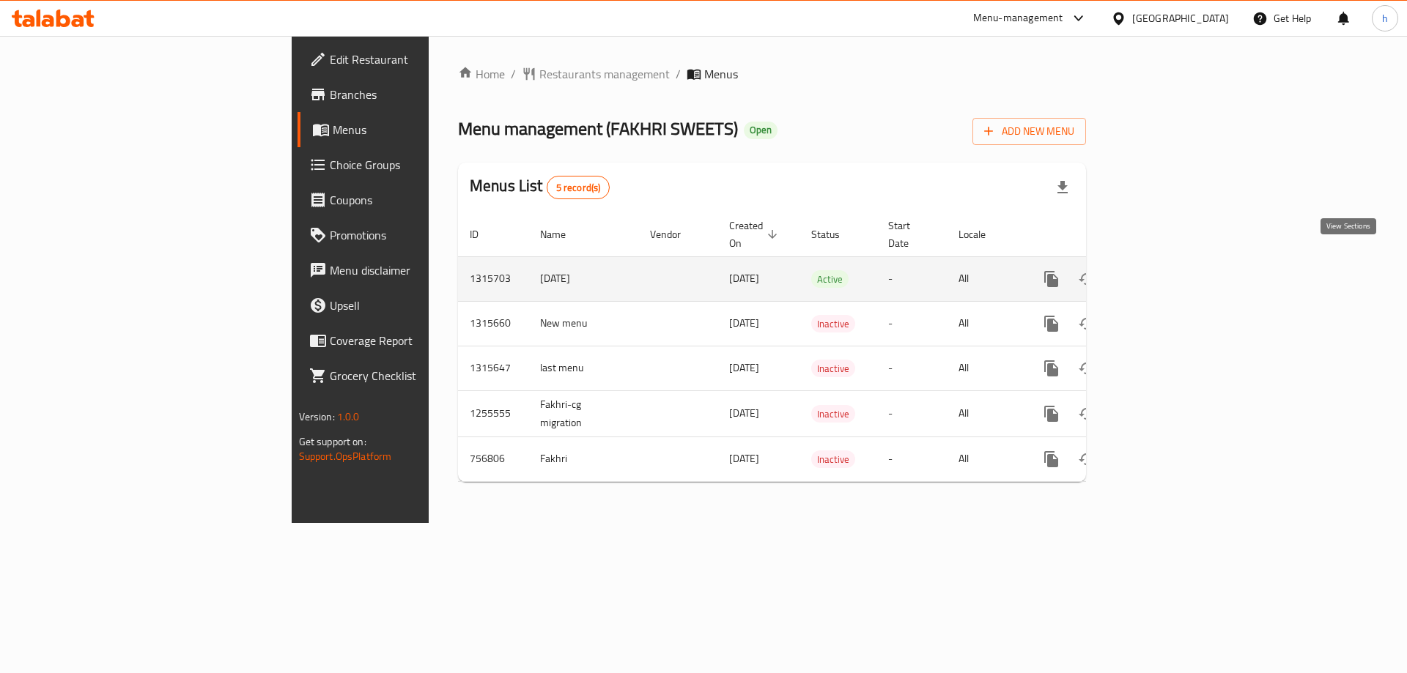  Describe the element at coordinates (578, 188) in the screenshot. I see `div: Total records count` at that location.